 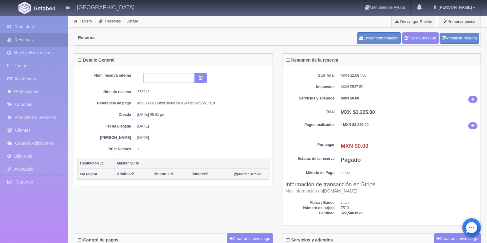 I want to click on dt: Pagos realizados, so click(x=310, y=124).